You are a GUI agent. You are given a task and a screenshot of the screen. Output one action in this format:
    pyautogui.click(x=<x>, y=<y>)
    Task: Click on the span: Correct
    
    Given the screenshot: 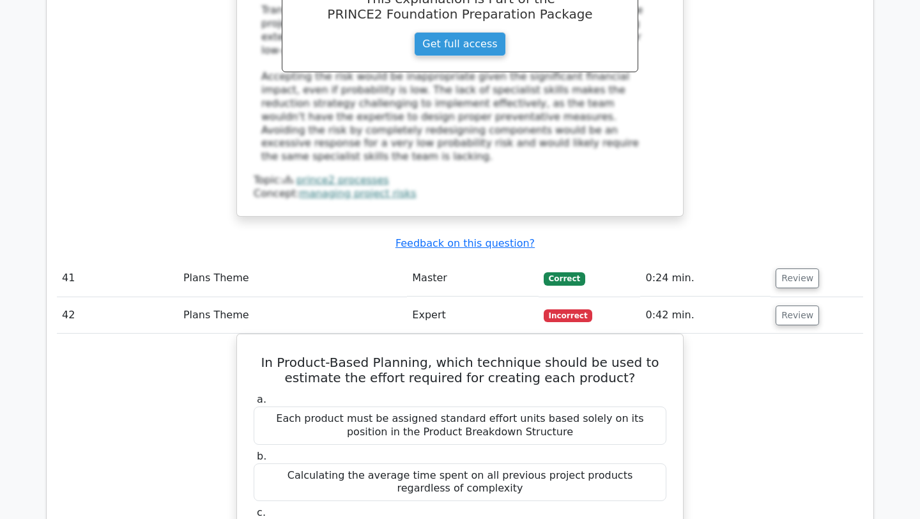 What is the action you would take?
    pyautogui.click(x=564, y=279)
    